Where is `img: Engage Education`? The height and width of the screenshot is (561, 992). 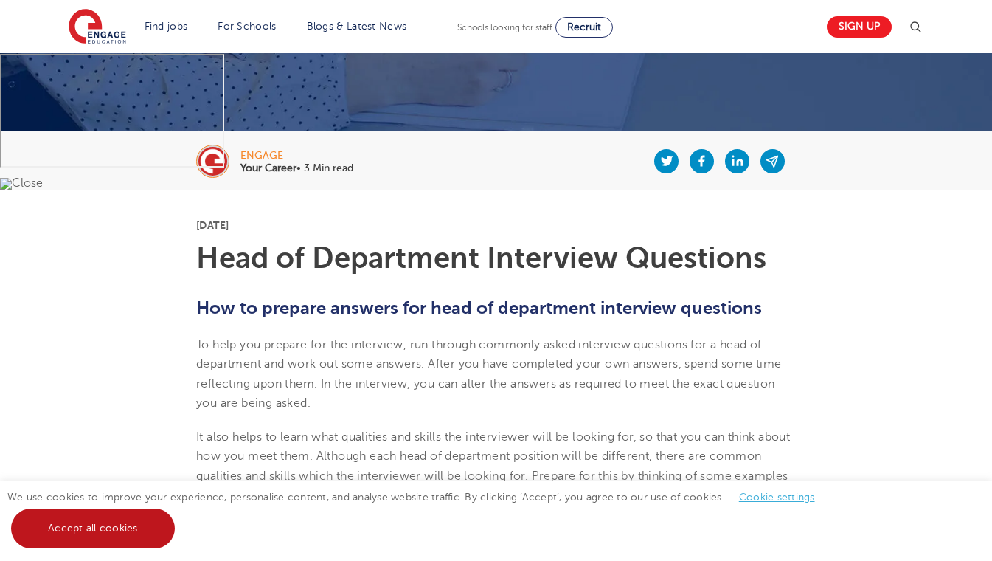 img: Engage Education is located at coordinates (97, 27).